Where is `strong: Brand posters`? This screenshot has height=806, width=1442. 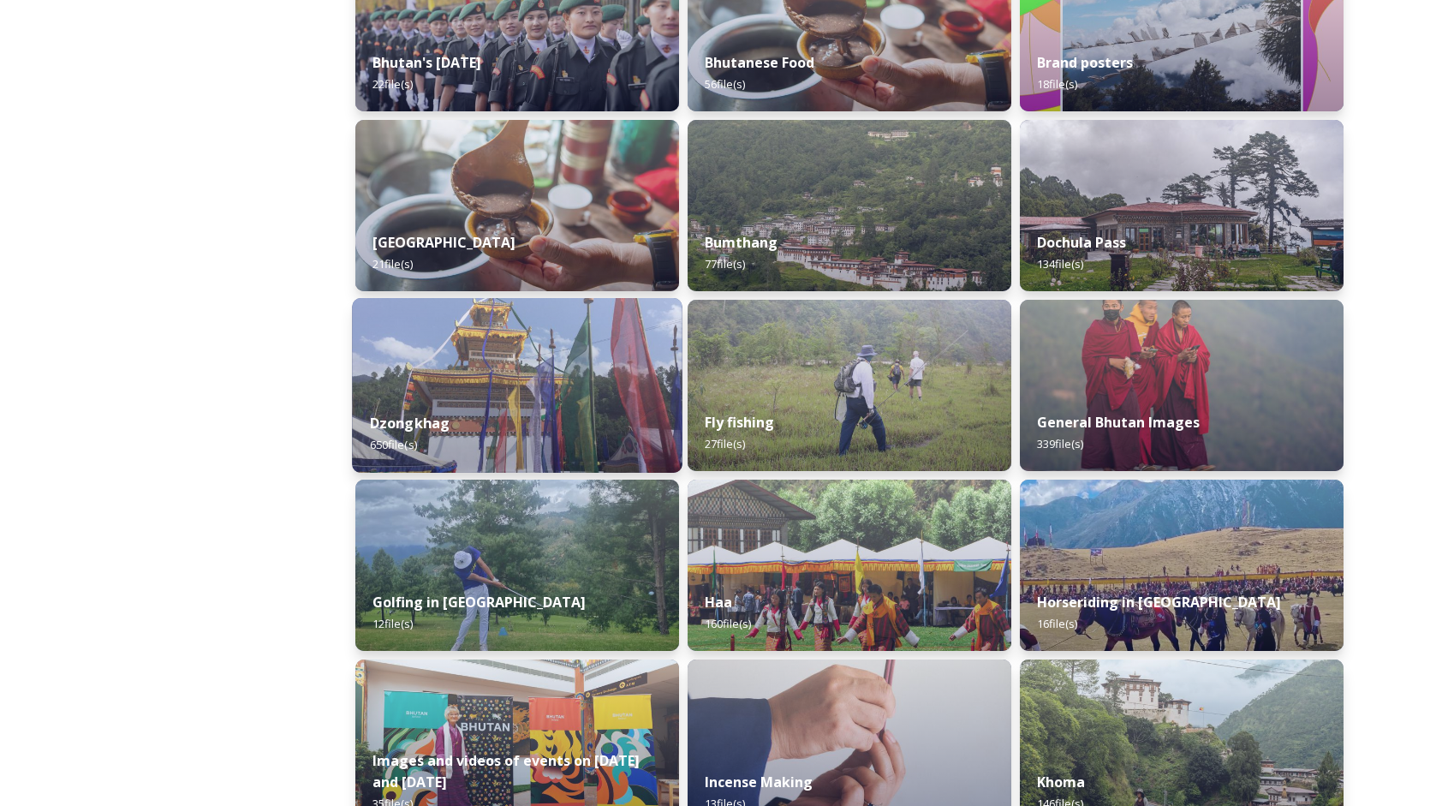
strong: Brand posters is located at coordinates (1085, 63).